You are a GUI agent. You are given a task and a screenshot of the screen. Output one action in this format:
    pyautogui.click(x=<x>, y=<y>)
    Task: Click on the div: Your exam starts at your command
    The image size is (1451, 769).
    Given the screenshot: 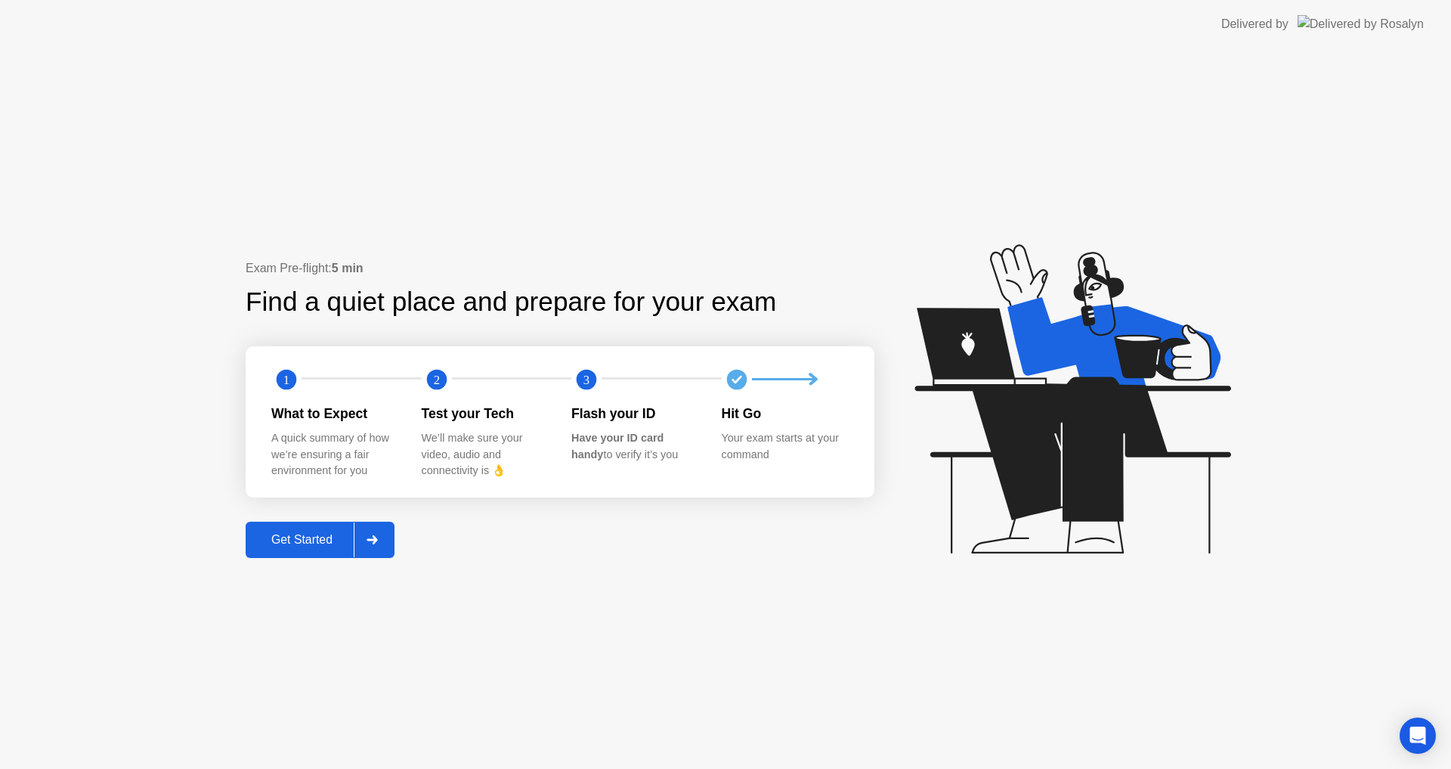 What is the action you would take?
    pyautogui.click(x=784, y=446)
    